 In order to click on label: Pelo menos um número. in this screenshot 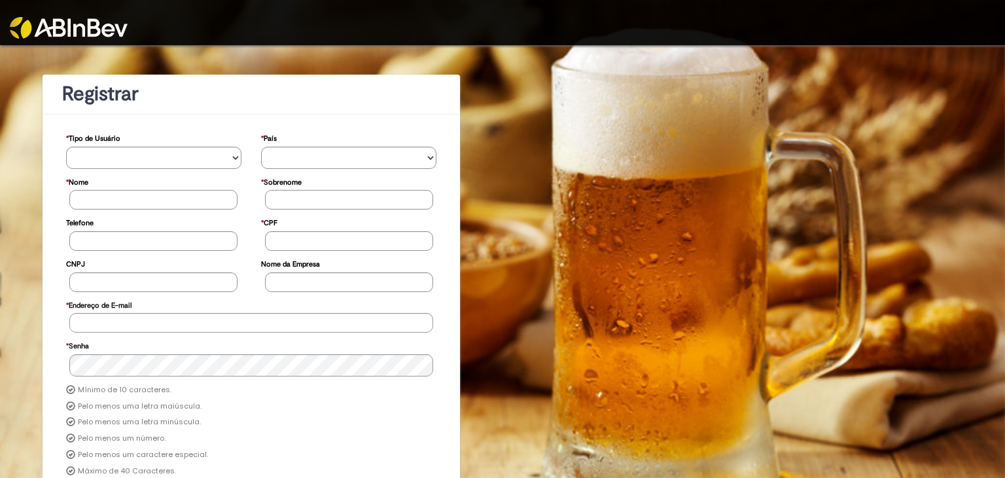, I will do `click(122, 438)`.